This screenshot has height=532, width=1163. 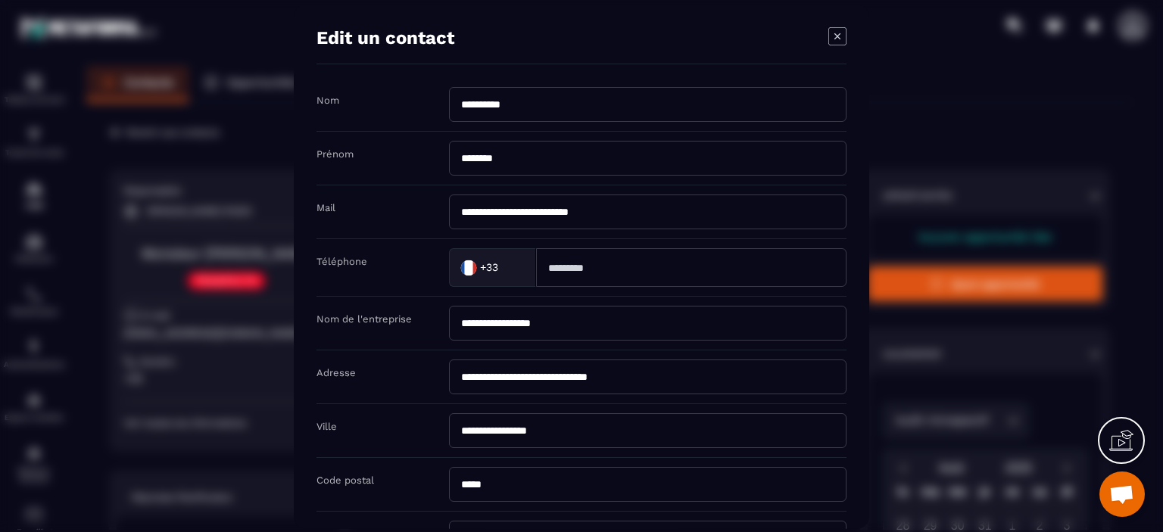 What do you see at coordinates (364, 318) in the screenshot?
I see `label: Nom de l'entreprise` at bounding box center [364, 318].